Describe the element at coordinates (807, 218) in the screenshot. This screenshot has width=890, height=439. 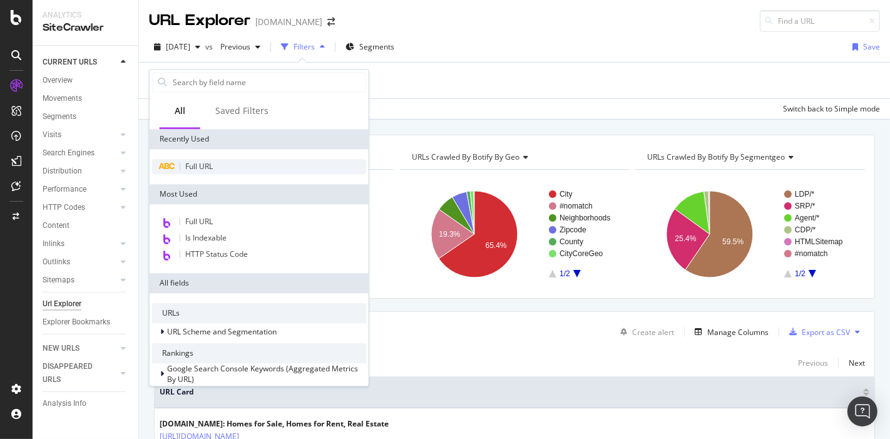
I see `text: Agent/*` at that location.